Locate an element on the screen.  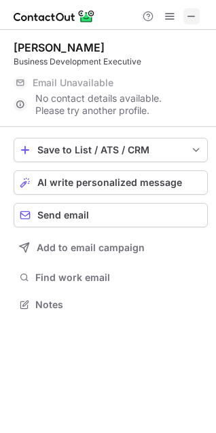
div: Business Development Executive is located at coordinates (111, 62).